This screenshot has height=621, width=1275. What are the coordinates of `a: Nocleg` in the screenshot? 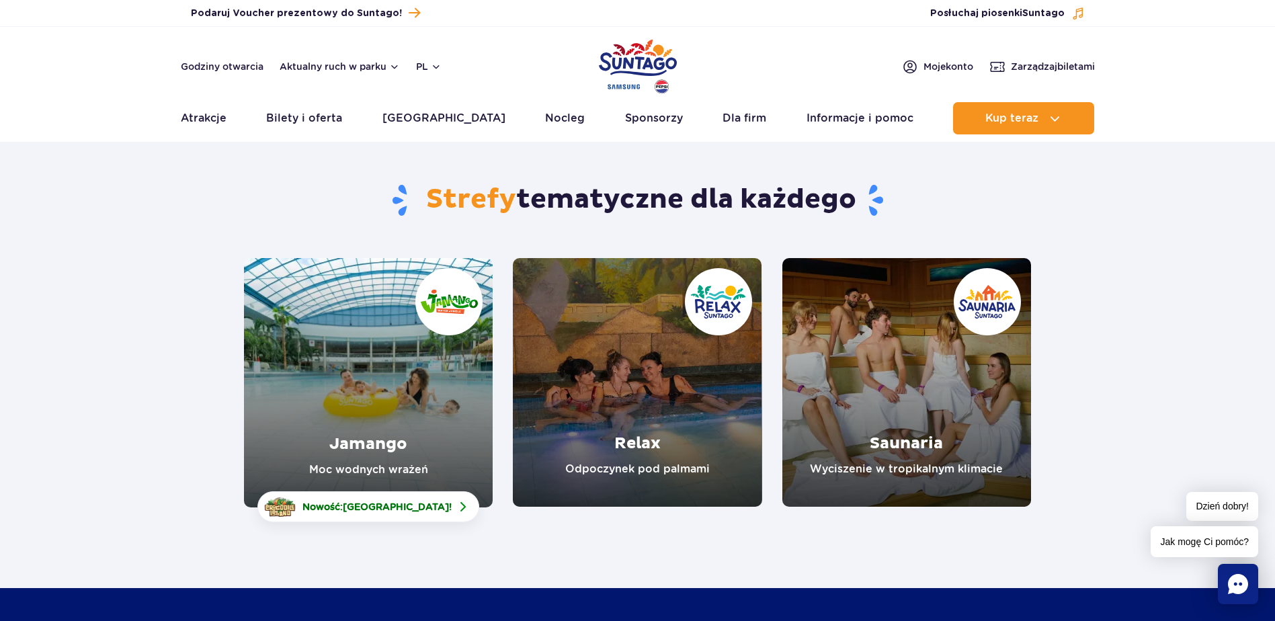 It's located at (565, 118).